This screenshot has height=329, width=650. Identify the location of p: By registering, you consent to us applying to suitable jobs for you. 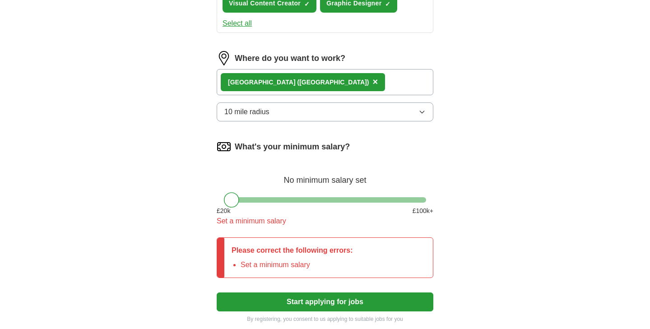
(325, 319).